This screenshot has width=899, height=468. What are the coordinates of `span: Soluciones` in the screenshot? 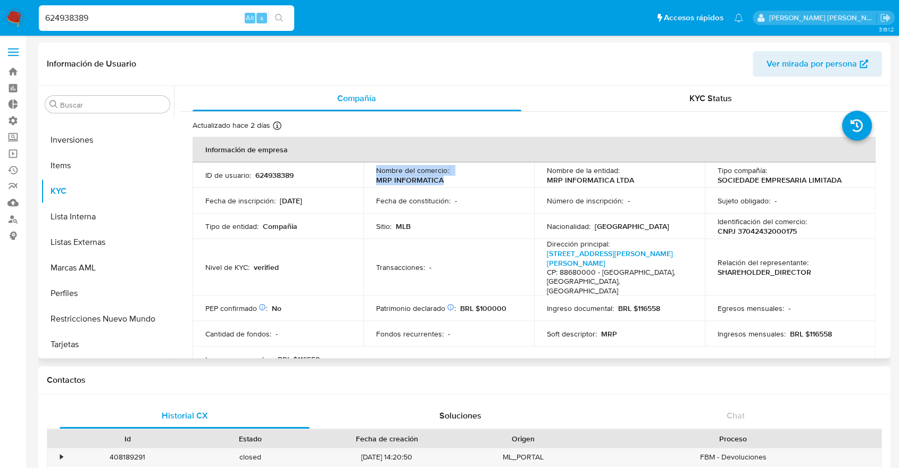 It's located at (460, 415).